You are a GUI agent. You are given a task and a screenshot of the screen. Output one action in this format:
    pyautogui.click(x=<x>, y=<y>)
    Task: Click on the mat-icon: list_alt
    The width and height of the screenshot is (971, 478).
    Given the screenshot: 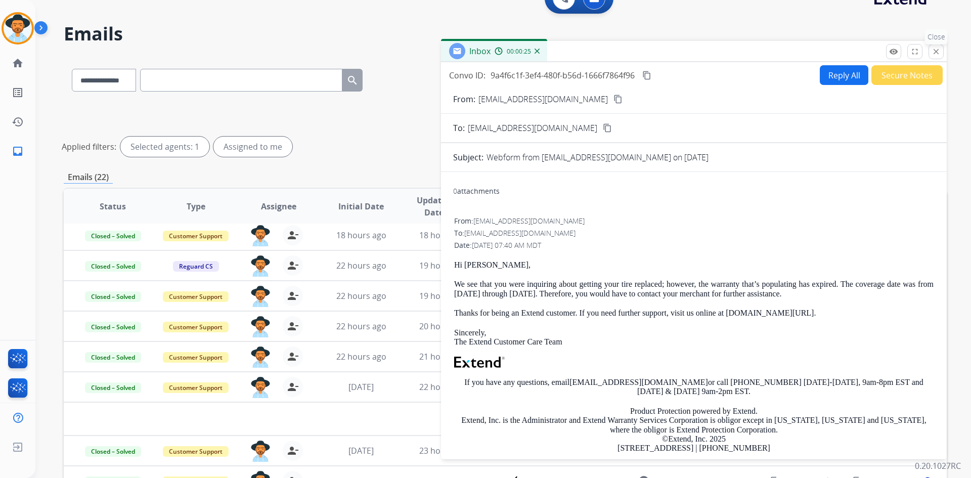 What is the action you would take?
    pyautogui.click(x=18, y=93)
    